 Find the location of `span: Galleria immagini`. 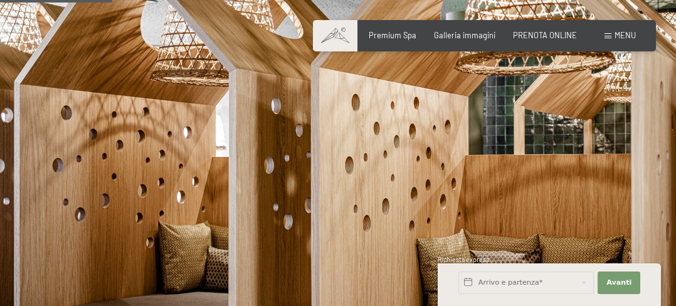

span: Galleria immagini is located at coordinates (465, 35).